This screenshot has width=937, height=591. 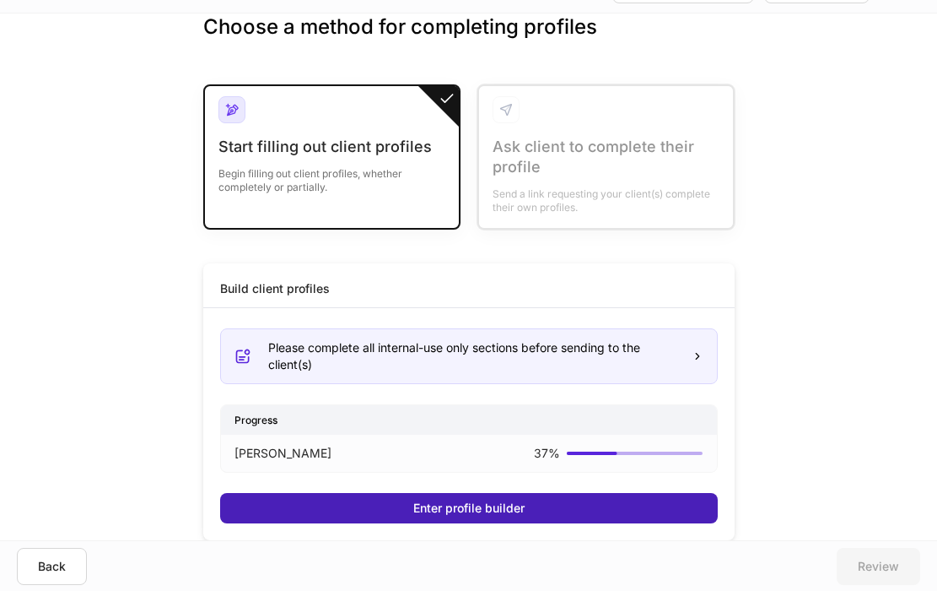 I want to click on button: Back, so click(x=51, y=566).